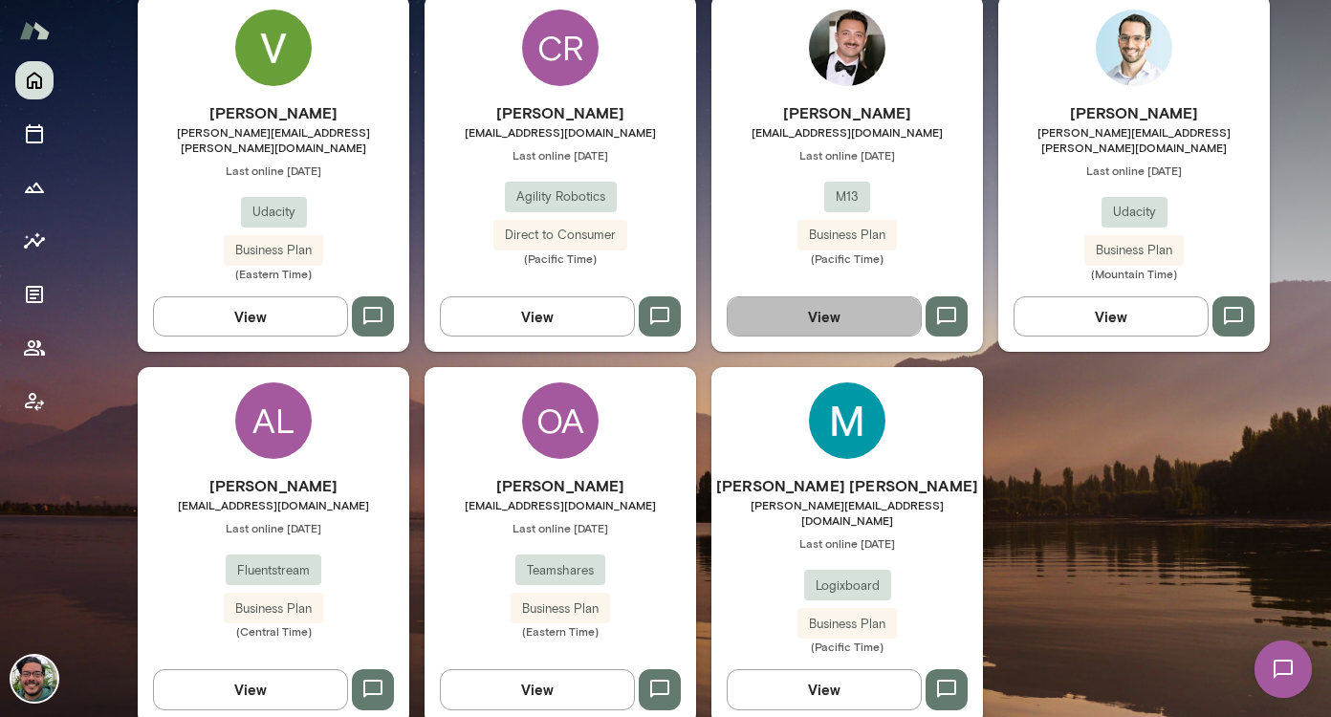 The height and width of the screenshot is (717, 1331). What do you see at coordinates (561, 421) in the screenshot?
I see `div: OA` at bounding box center [561, 421].